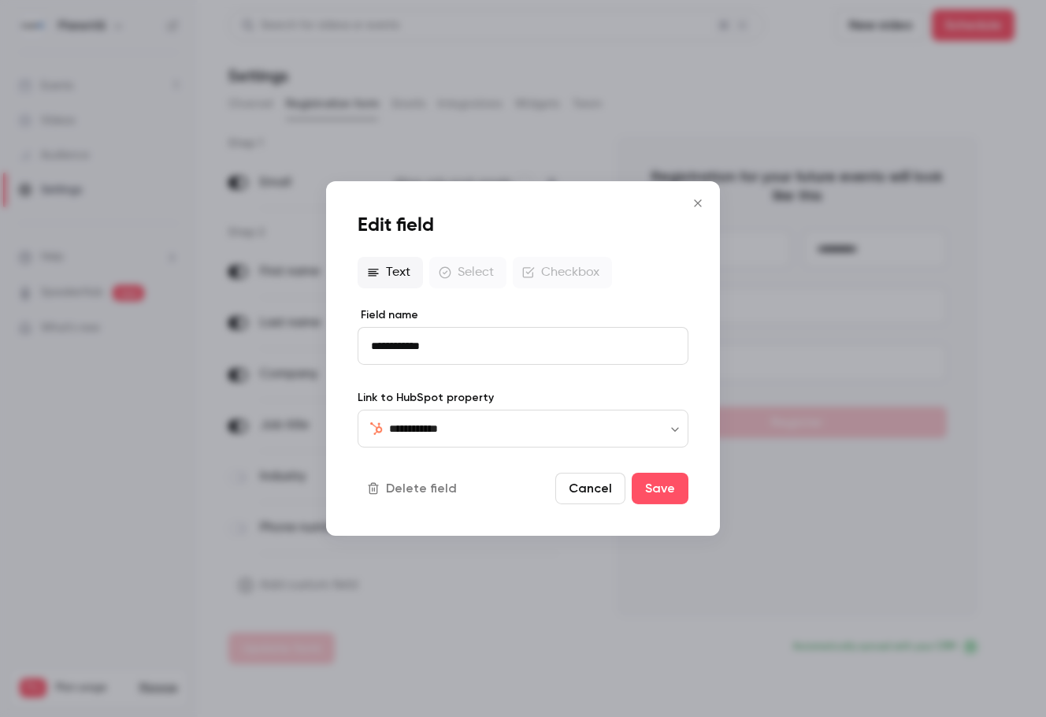  I want to click on button: Close, so click(698, 203).